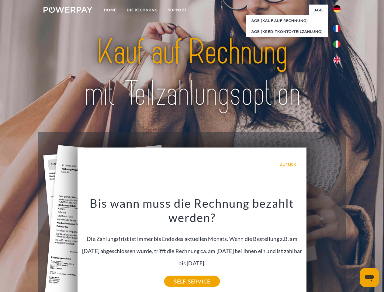  Describe the element at coordinates (288, 164) in the screenshot. I see `a: zurück` at that location.